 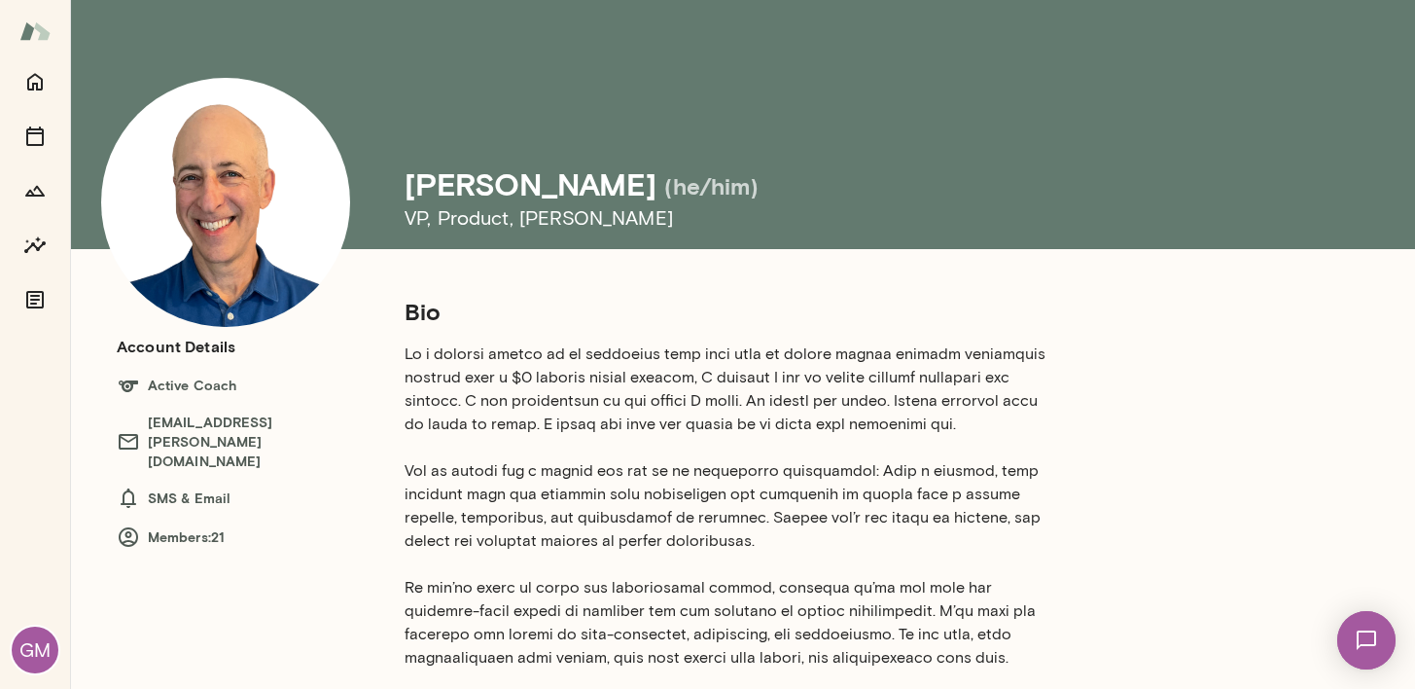 I want to click on img: Mark Lazen, so click(x=226, y=202).